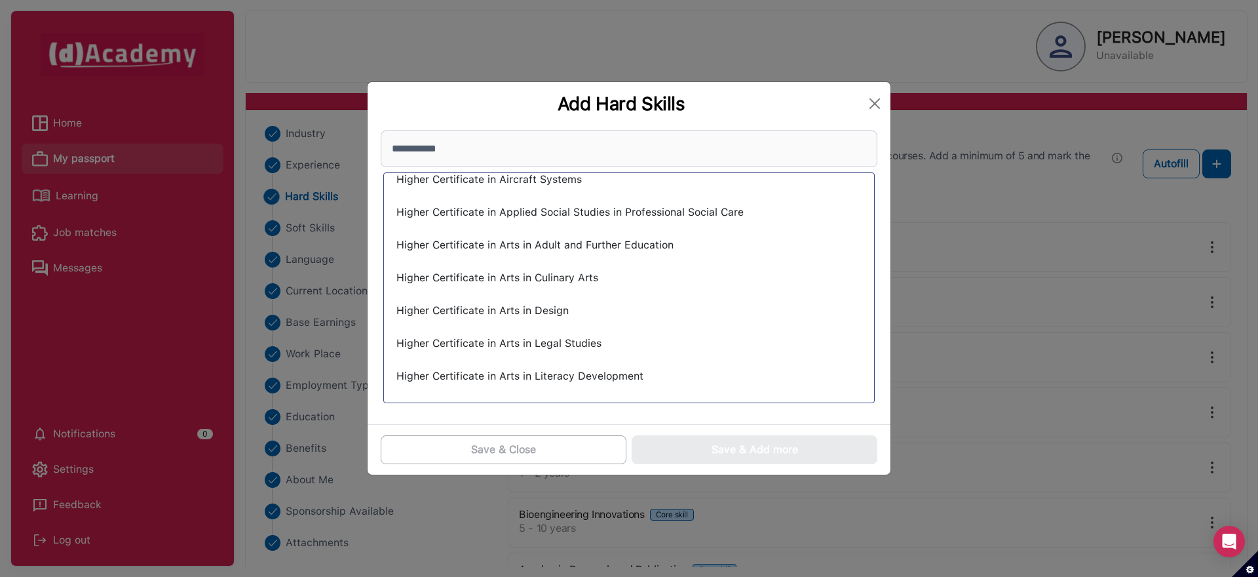  What do you see at coordinates (629, 212) in the screenshot?
I see `div: Higher Certificate in Applied Social Studies in Professional Social Care` at bounding box center [629, 212].